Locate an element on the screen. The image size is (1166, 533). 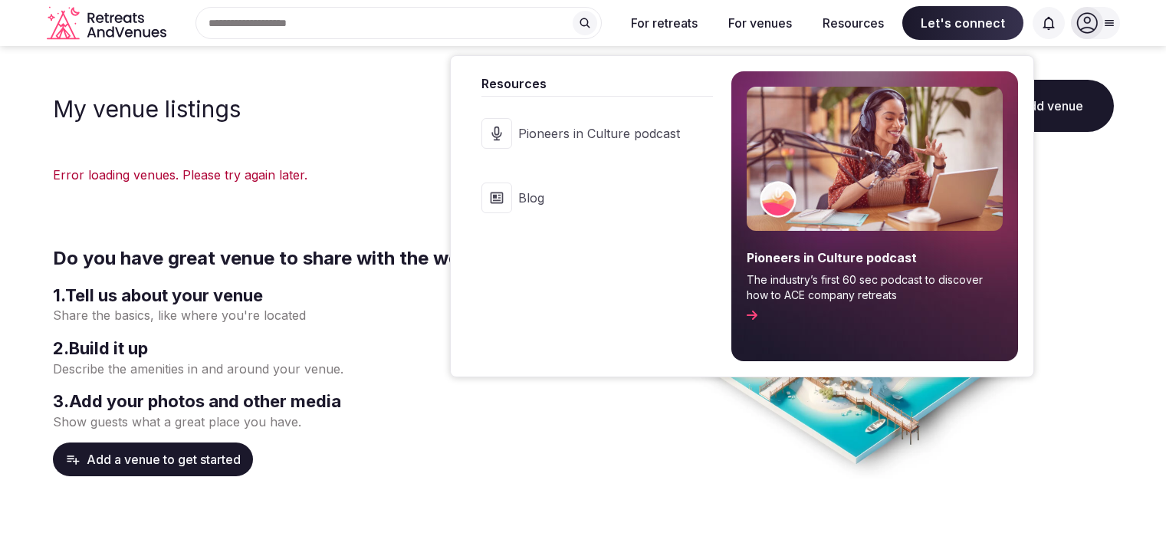
a: Blog is located at coordinates (589, 198).